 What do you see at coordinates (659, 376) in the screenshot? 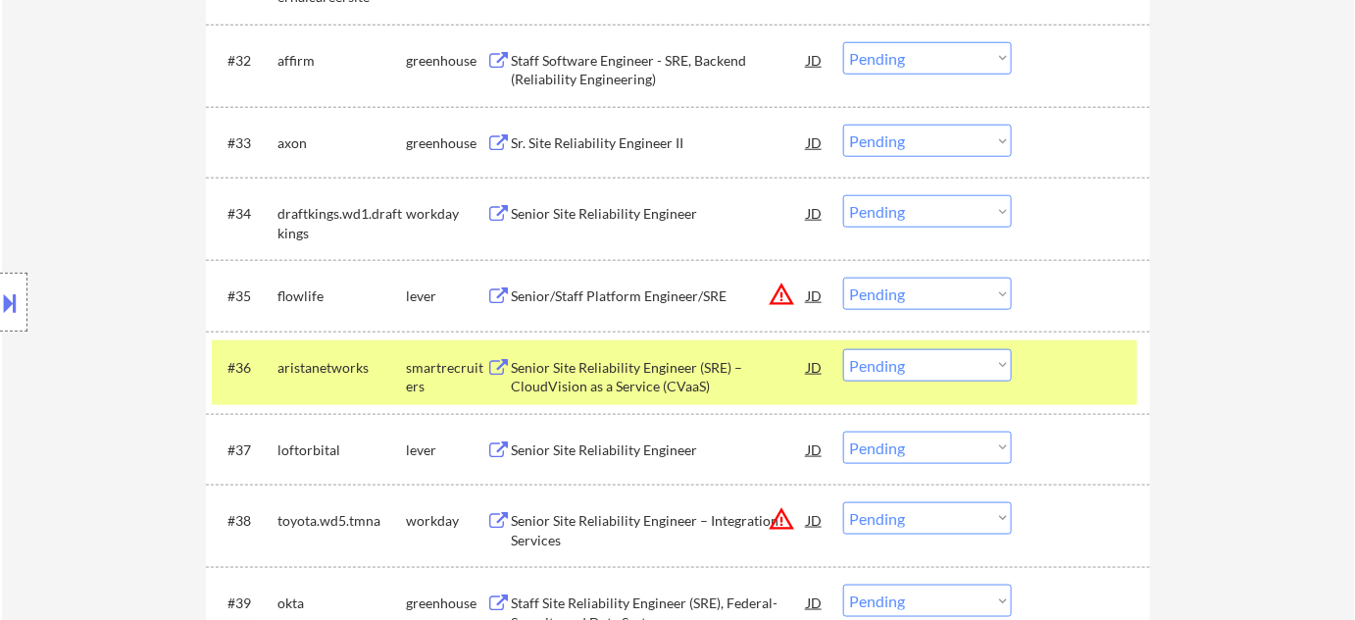
I see `div: Senior Site Reliability Engineer (SRE) – CloudVision as a Service (CVaaS)` at bounding box center [659, 376].